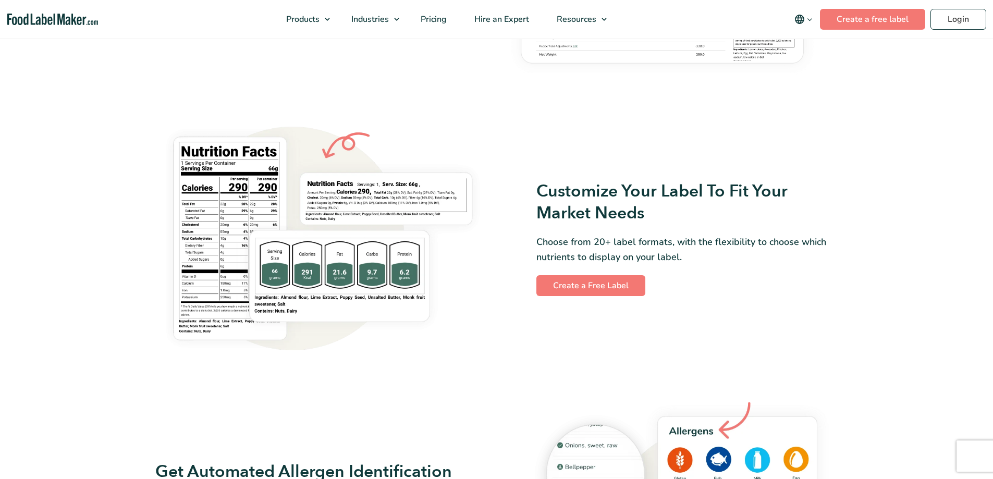 The image size is (993, 479). What do you see at coordinates (590, 286) in the screenshot?
I see `a: Create a Free Label` at bounding box center [590, 286].